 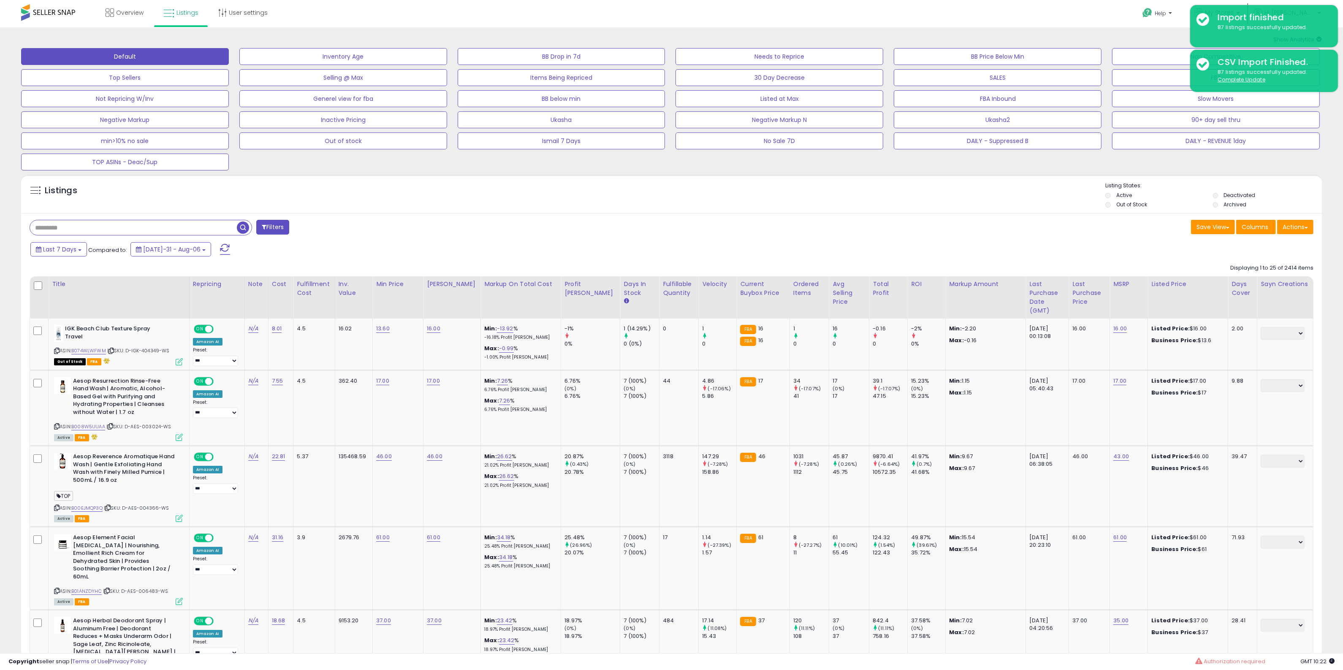 I want to click on div: Amazon AI, so click(x=208, y=470).